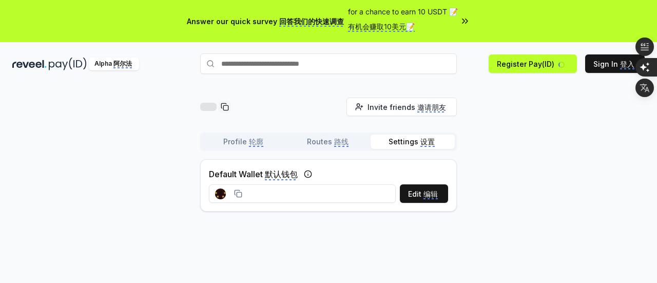 The width and height of the screenshot is (657, 283). What do you see at coordinates (431, 107) in the screenshot?
I see `monica-translate-translate: 邀请朋友` at bounding box center [431, 107].